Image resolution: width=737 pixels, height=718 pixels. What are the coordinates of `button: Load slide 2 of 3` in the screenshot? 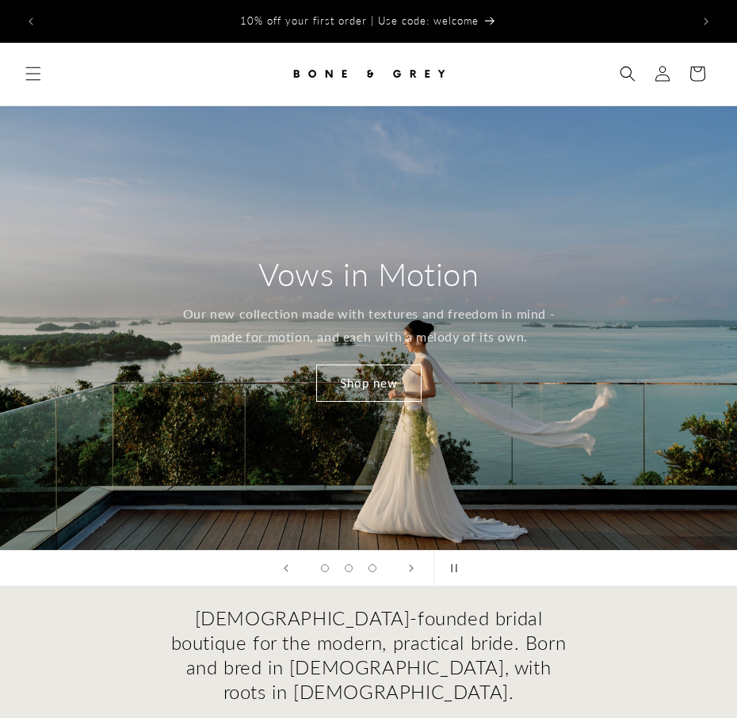 It's located at (349, 568).